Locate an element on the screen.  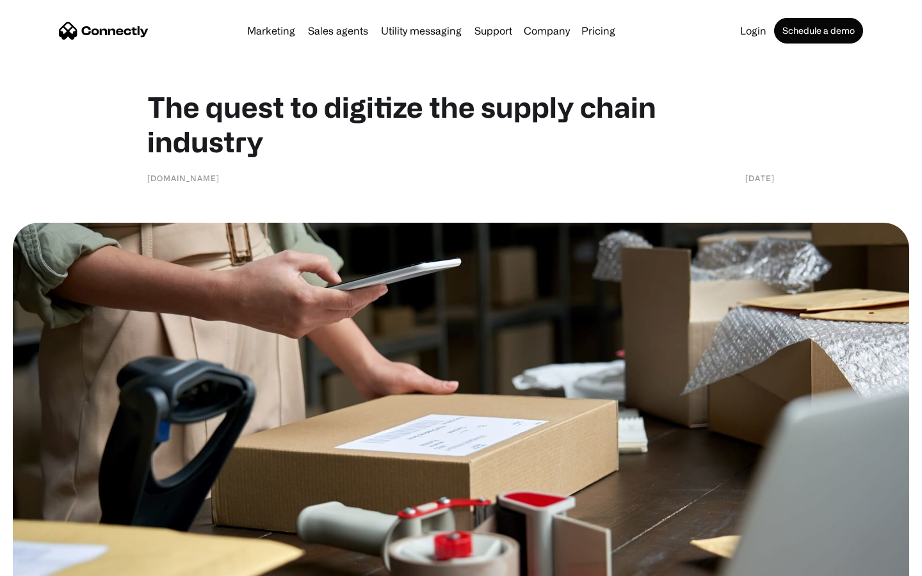
a: Support is located at coordinates (493, 31).